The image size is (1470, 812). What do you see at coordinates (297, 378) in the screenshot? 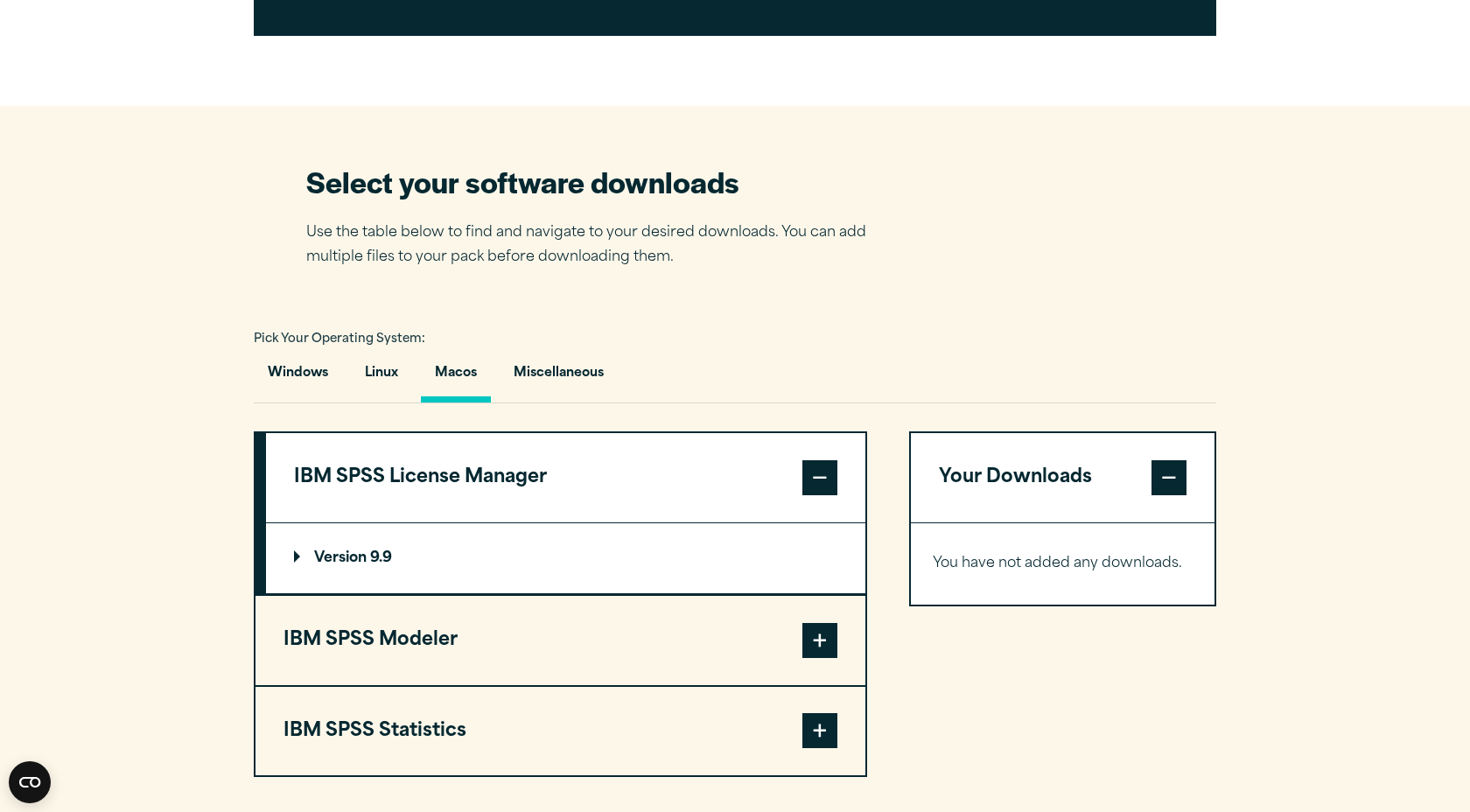
I see `button: Windows` at bounding box center [297, 378].